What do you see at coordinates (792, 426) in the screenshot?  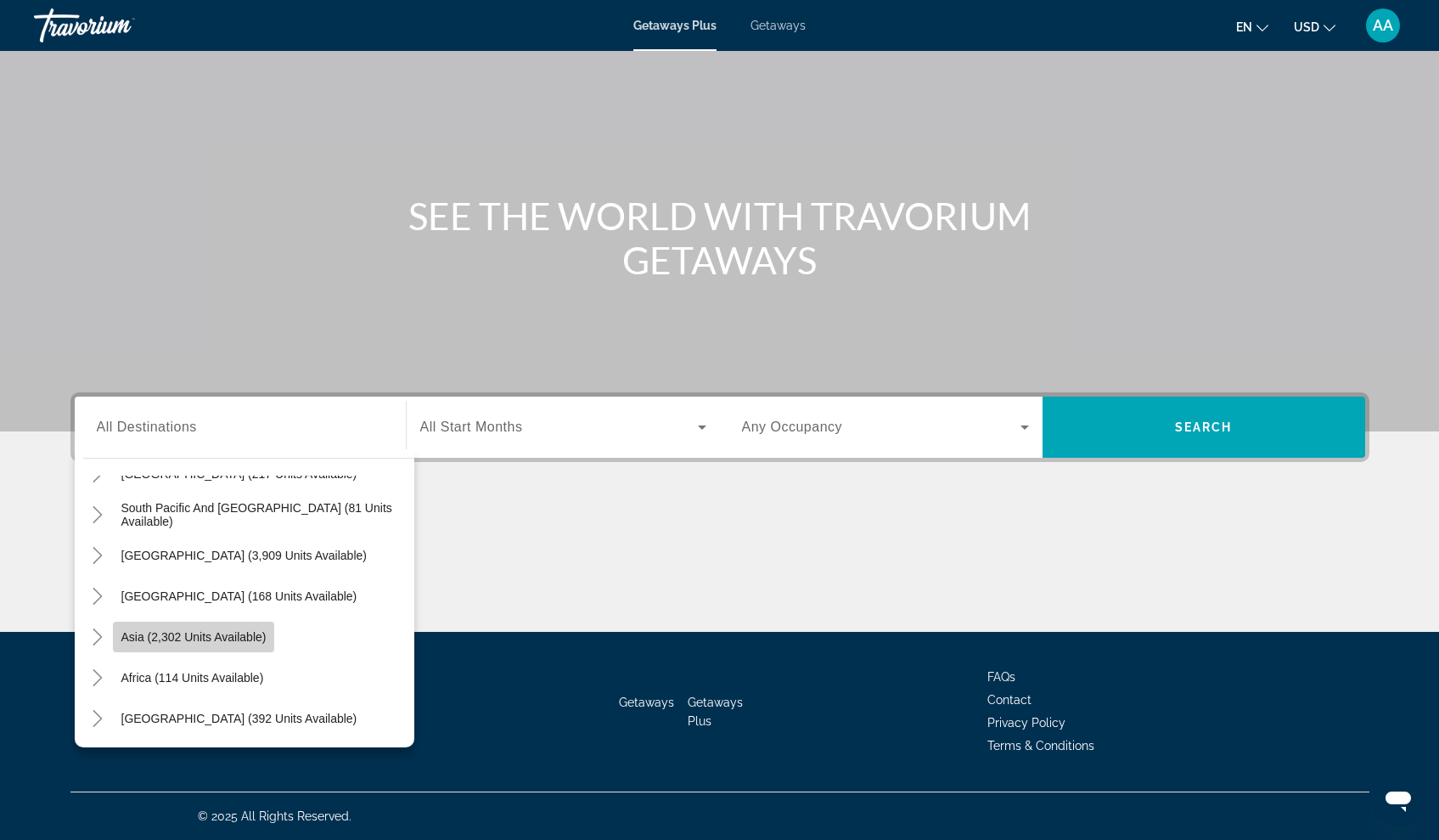 I see `span: Any Occupancy` at bounding box center [792, 426].